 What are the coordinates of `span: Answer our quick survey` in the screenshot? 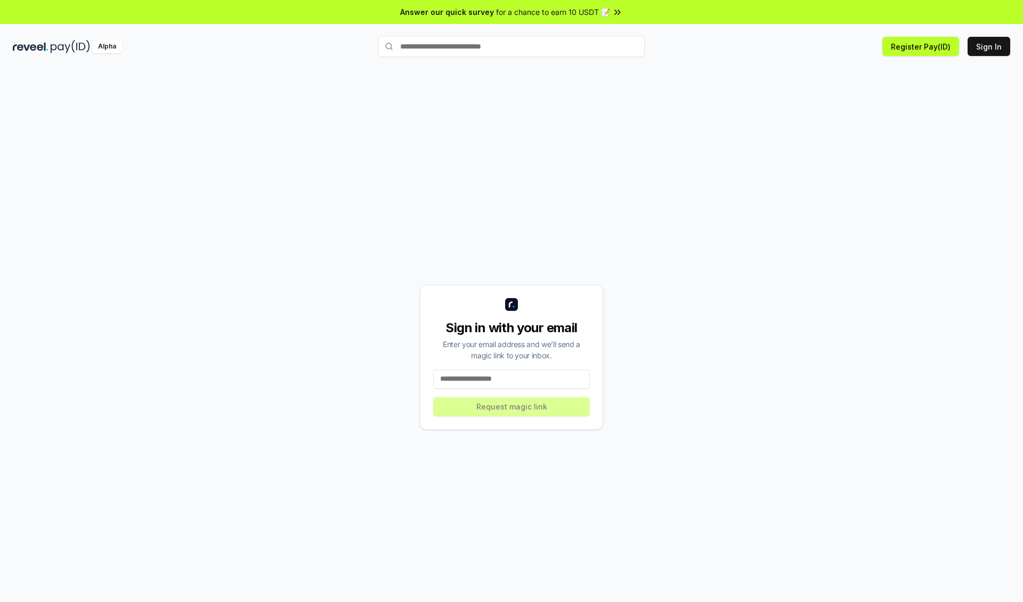 It's located at (447, 12).